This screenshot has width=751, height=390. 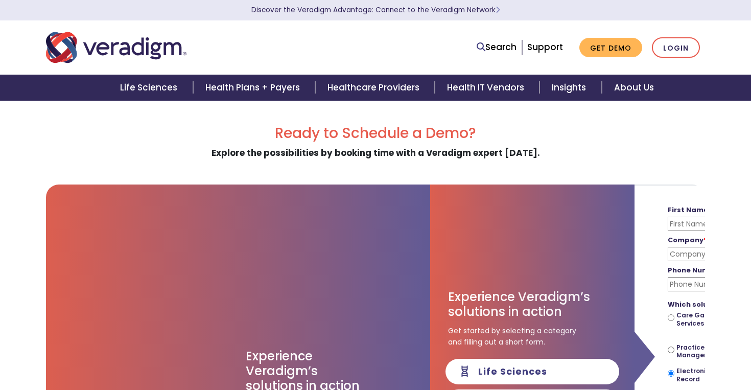 I want to click on h2: Ready to Schedule a Demo?, so click(x=376, y=133).